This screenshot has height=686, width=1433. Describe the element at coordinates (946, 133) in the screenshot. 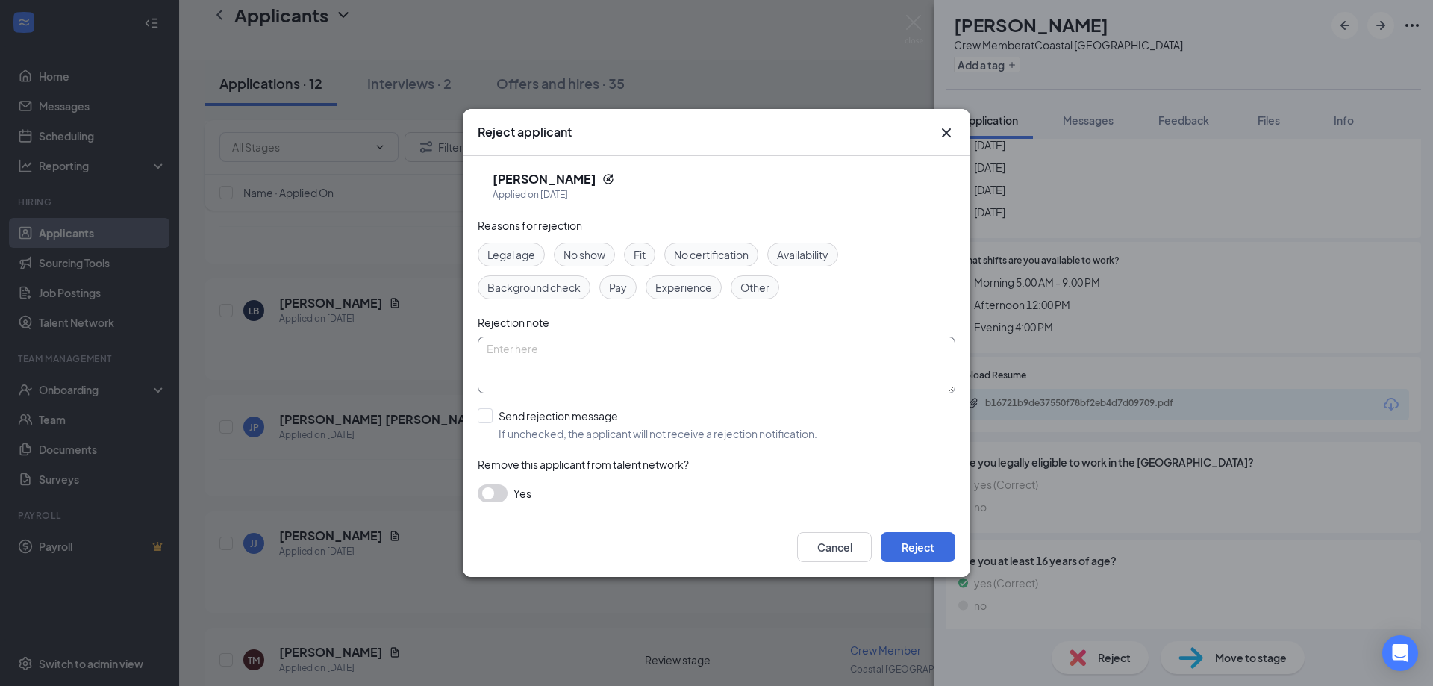

I see `button: Close` at that location.